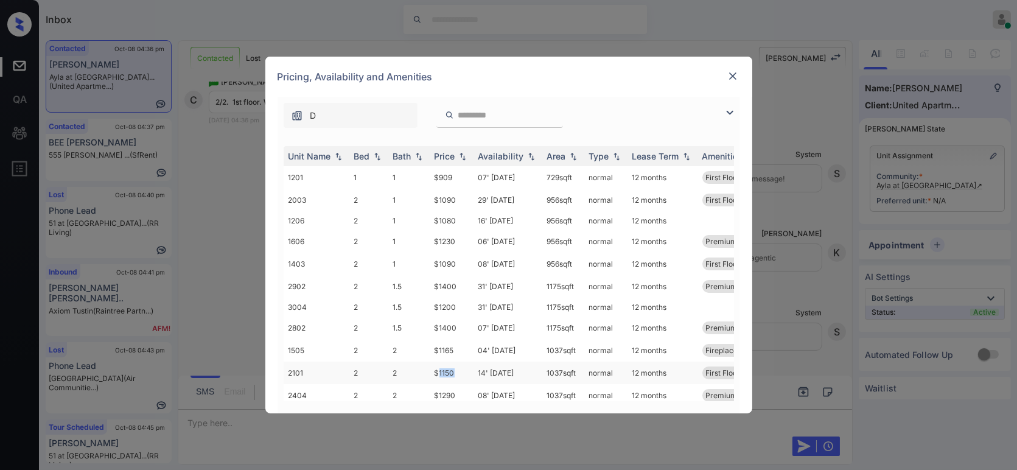 This screenshot has height=470, width=1017. Describe the element at coordinates (452, 307) in the screenshot. I see `td: $1200` at that location.